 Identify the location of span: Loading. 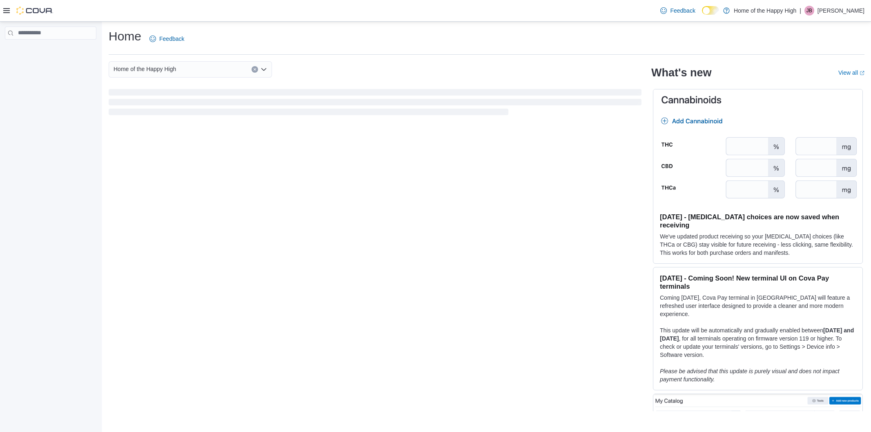
(375, 104).